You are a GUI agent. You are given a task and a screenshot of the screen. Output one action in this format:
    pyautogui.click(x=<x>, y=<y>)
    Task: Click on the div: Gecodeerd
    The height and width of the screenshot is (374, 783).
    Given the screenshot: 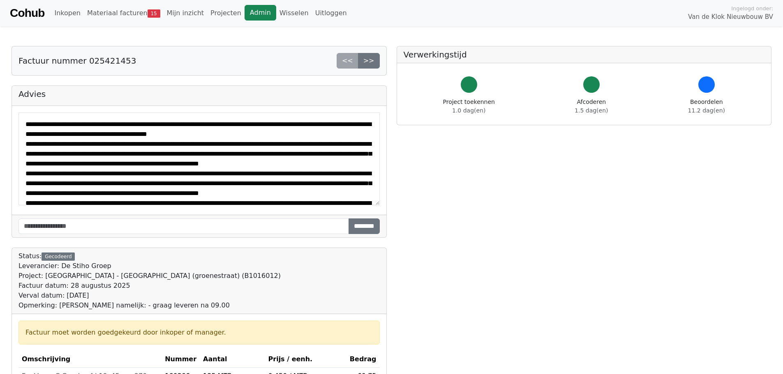 What is the action you would take?
    pyautogui.click(x=58, y=257)
    